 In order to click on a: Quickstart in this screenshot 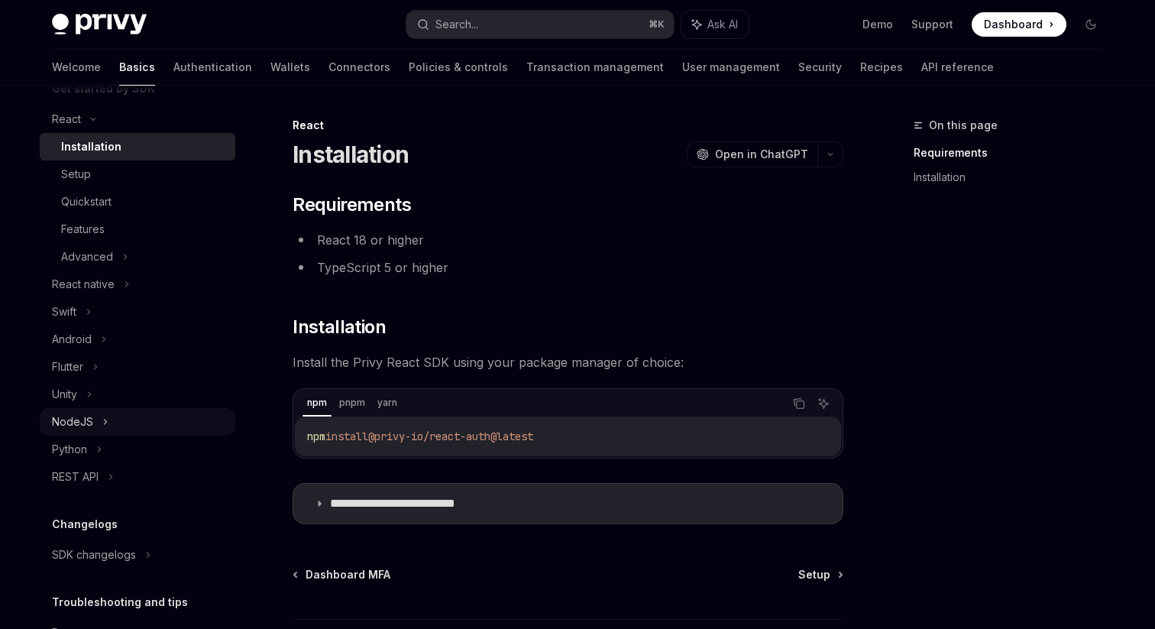, I will do `click(138, 202)`.